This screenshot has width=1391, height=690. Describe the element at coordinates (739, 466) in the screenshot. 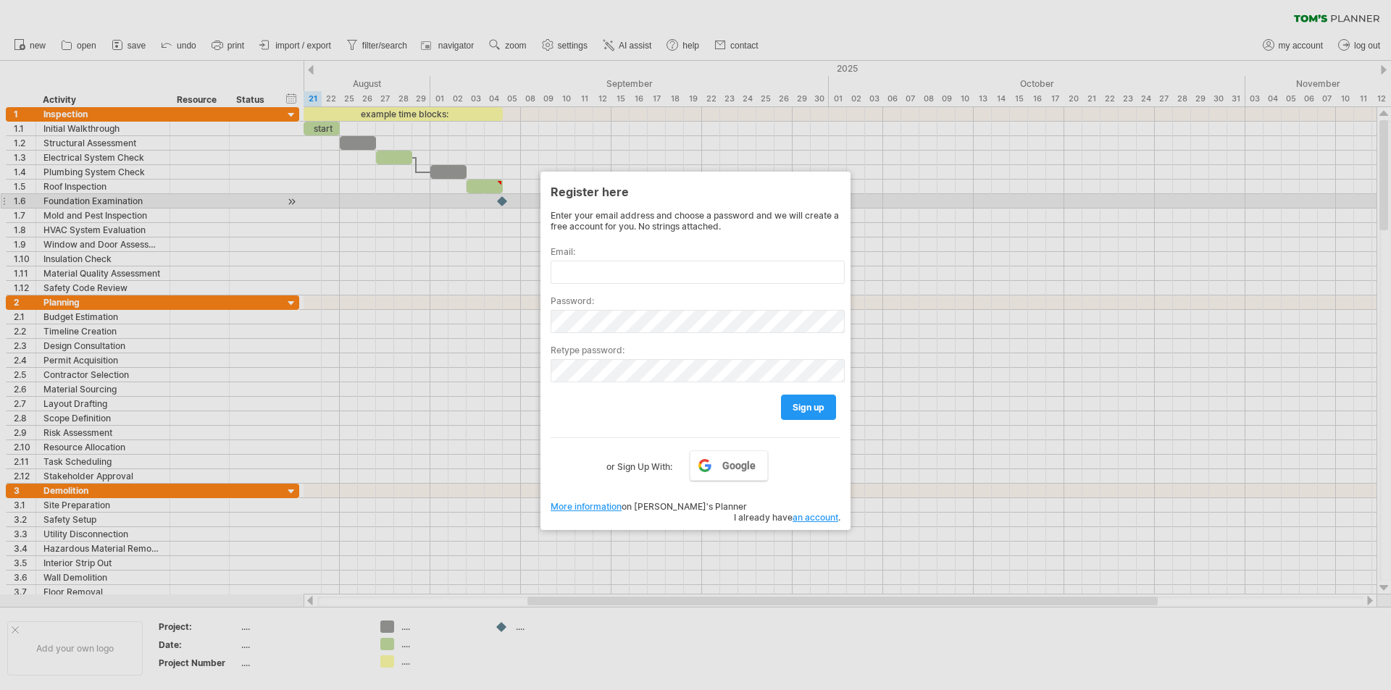

I see `span: Google` at that location.